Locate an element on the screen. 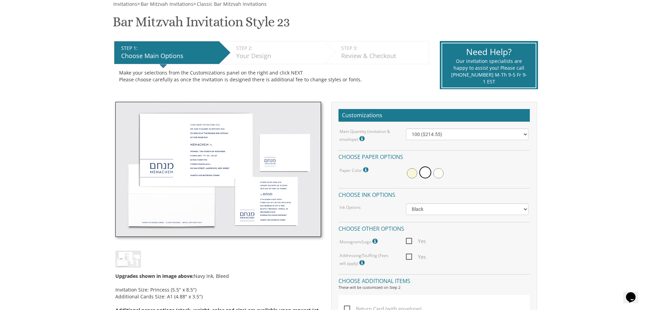  div: Choose Main Options is located at coordinates (168, 56).